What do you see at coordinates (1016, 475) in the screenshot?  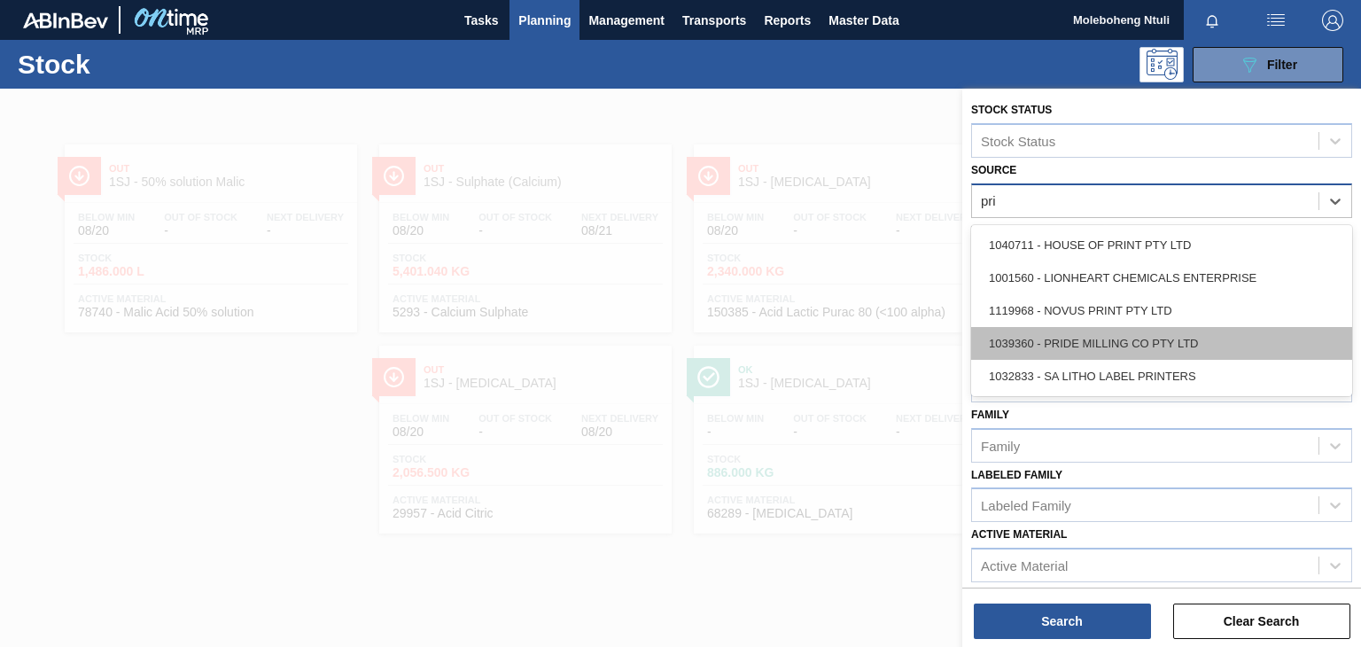 I see `label: Labeled Family` at bounding box center [1016, 475].